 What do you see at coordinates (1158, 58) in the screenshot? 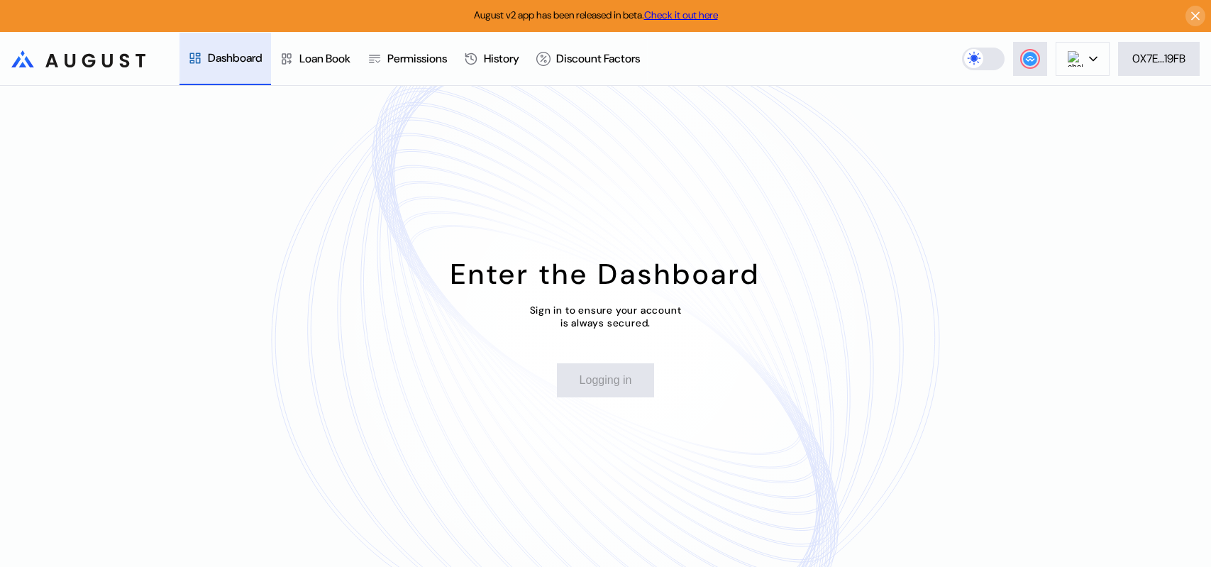
I see `div: 0X7E...19FB` at bounding box center [1158, 58].